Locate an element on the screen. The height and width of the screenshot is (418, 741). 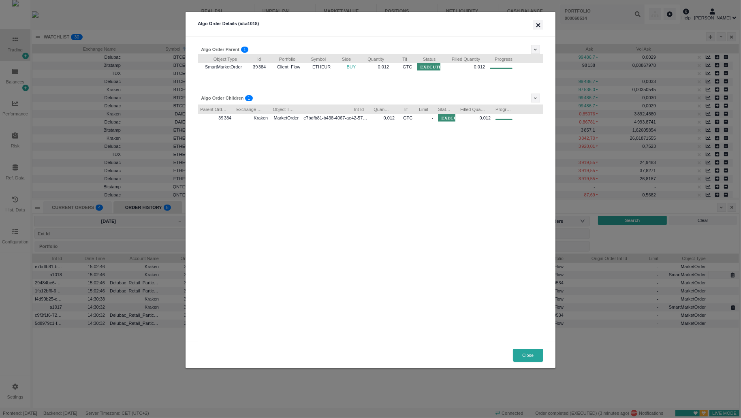
span: MarketOrder is located at coordinates (285, 118).